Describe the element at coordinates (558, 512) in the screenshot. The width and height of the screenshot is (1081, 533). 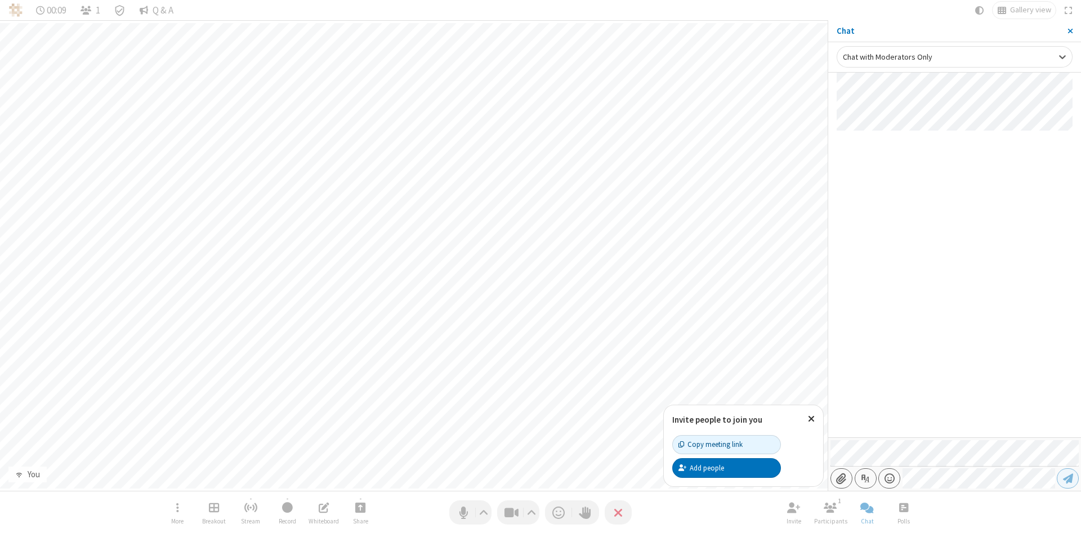
I see `button: Send a reaction` at that location.